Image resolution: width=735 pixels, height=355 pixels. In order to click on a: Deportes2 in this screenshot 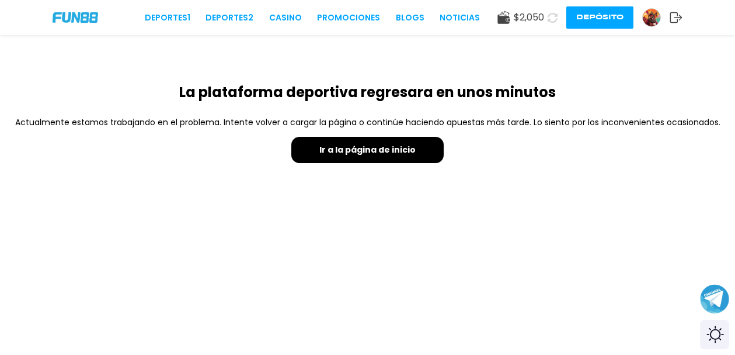, I will do `click(230, 18)`.